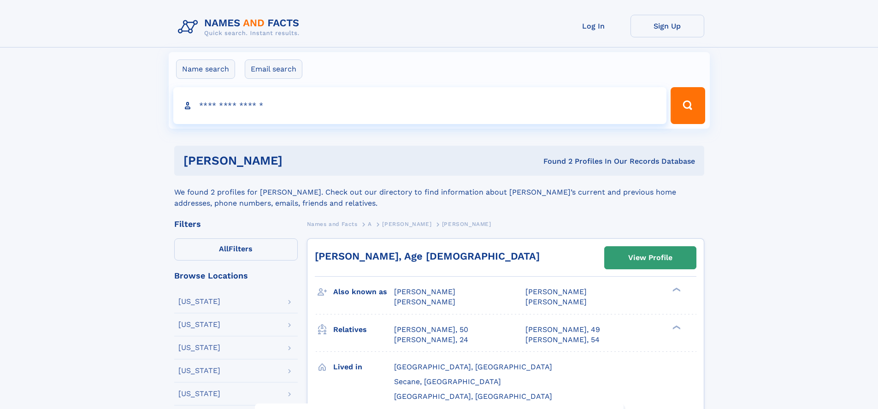 The width and height of the screenshot is (878, 409). I want to click on h3: Also known as, so click(364, 292).